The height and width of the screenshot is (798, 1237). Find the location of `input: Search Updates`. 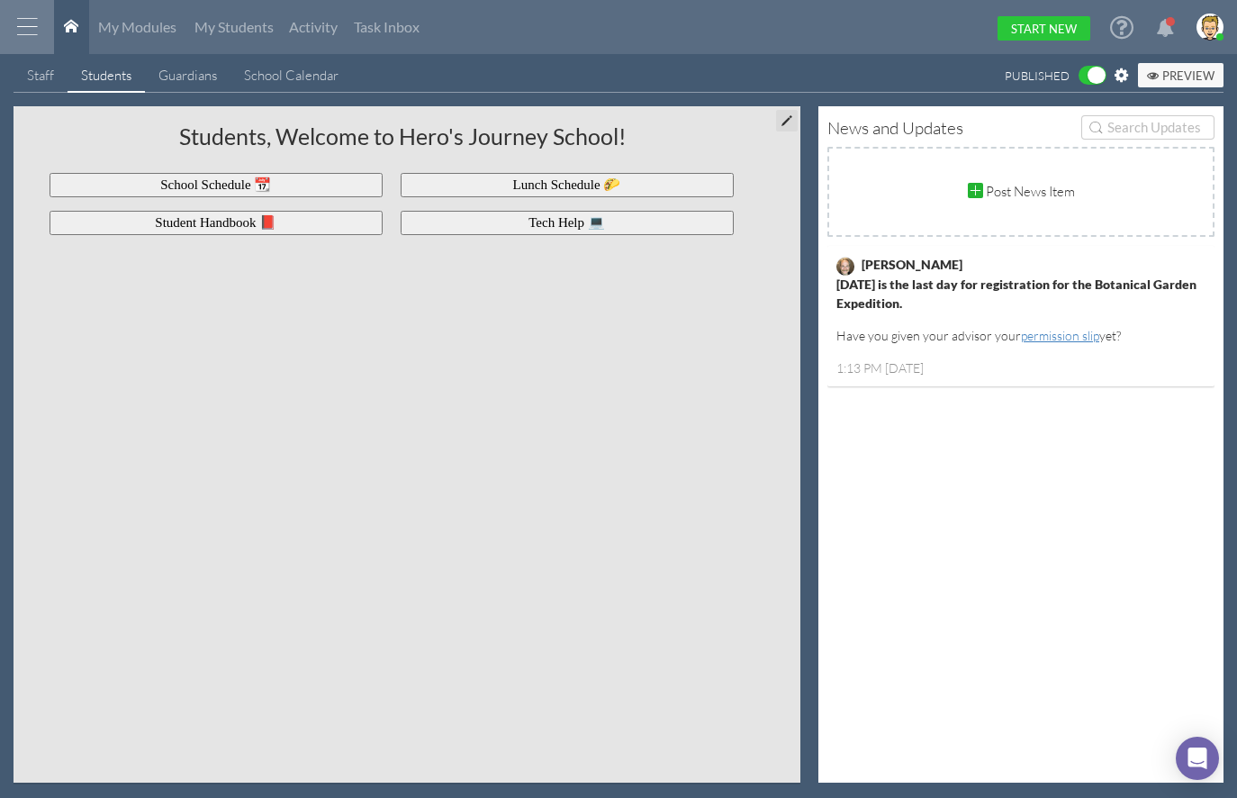

input: Search Updates is located at coordinates (1154, 127).